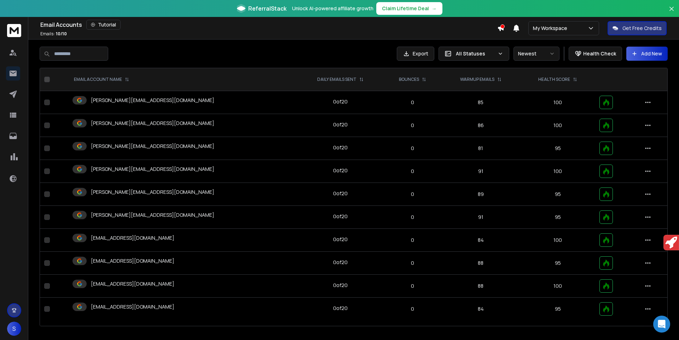 Image resolution: width=679 pixels, height=340 pixels. What do you see at coordinates (409, 8) in the screenshot?
I see `button: Claim Lifetime Deal→` at bounding box center [409, 8].